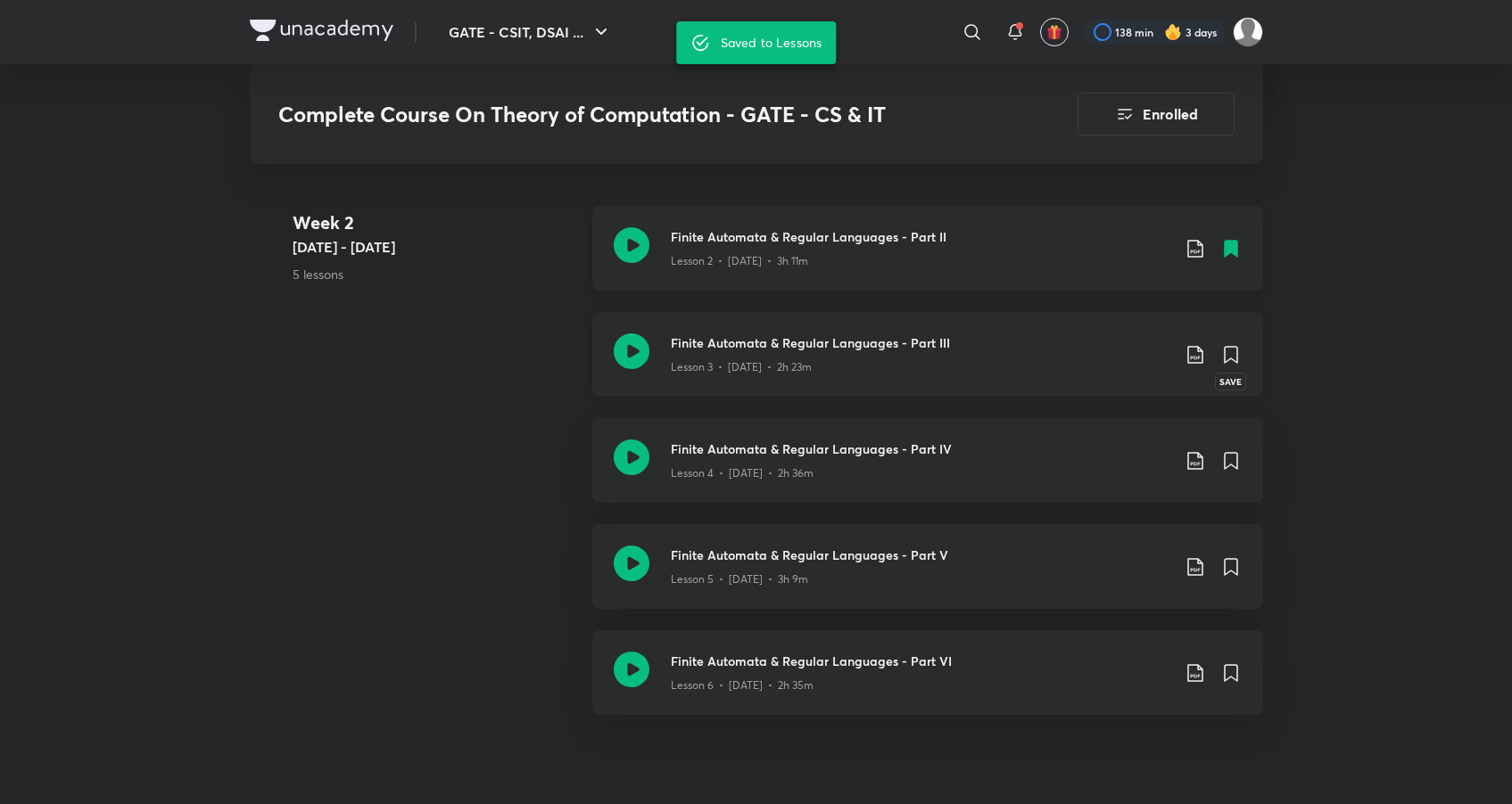 Image resolution: width=1512 pixels, height=804 pixels. Describe the element at coordinates (1054, 32) in the screenshot. I see `button: avatar` at that location.